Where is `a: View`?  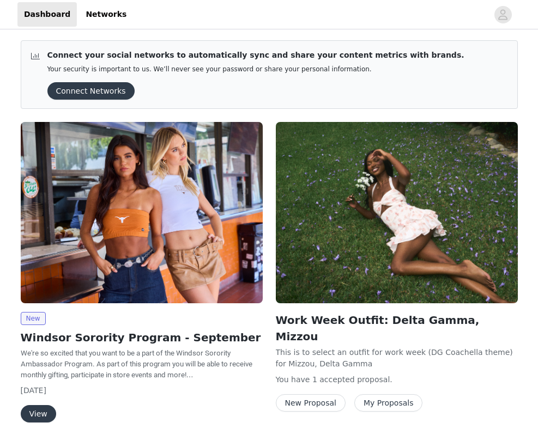
a: View is located at coordinates (38, 414).